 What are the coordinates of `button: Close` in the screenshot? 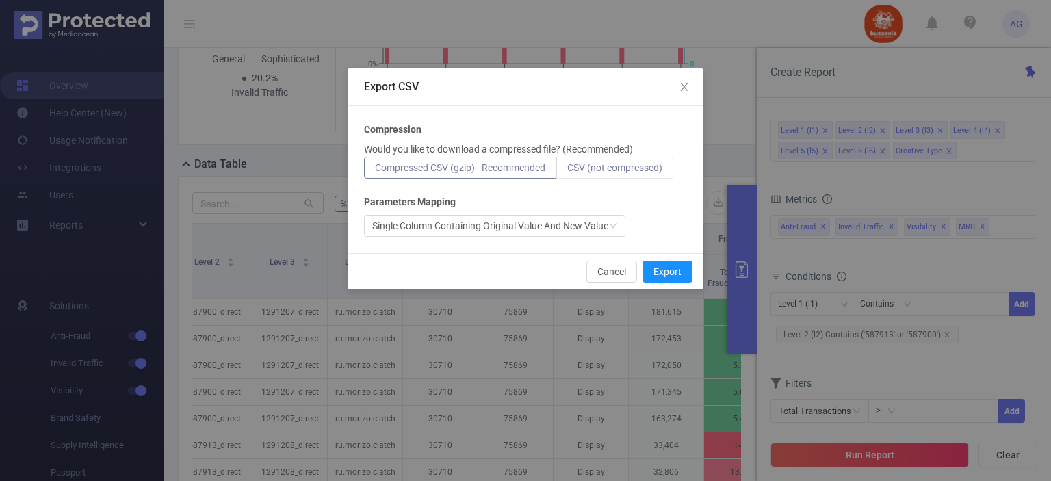 It's located at (684, 88).